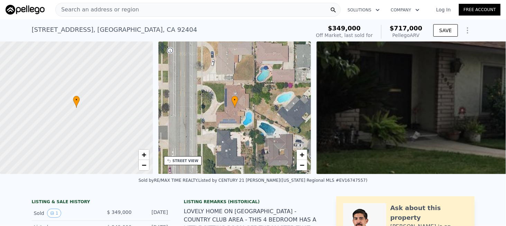 The image size is (506, 226). Describe the element at coordinates (480, 10) in the screenshot. I see `a: Free Account` at that location.